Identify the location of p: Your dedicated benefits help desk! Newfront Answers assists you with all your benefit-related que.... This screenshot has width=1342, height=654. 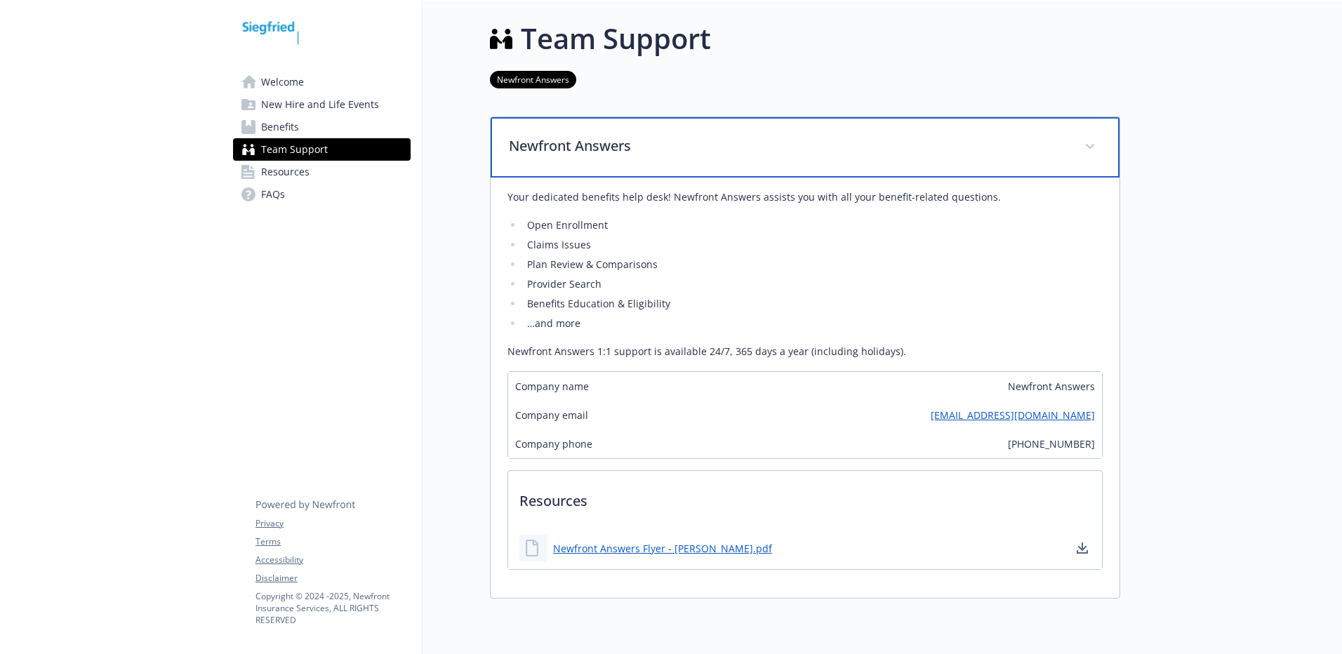
(805, 197).